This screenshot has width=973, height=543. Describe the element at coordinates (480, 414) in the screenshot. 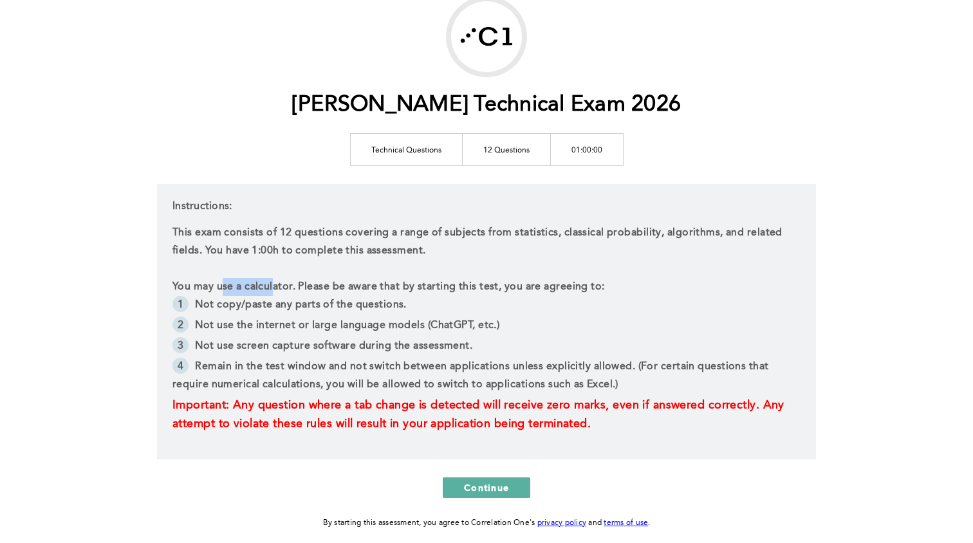

I see `span: Important: Any question where a tab change is detected will receive zero marks, even if answered ...` at that location.